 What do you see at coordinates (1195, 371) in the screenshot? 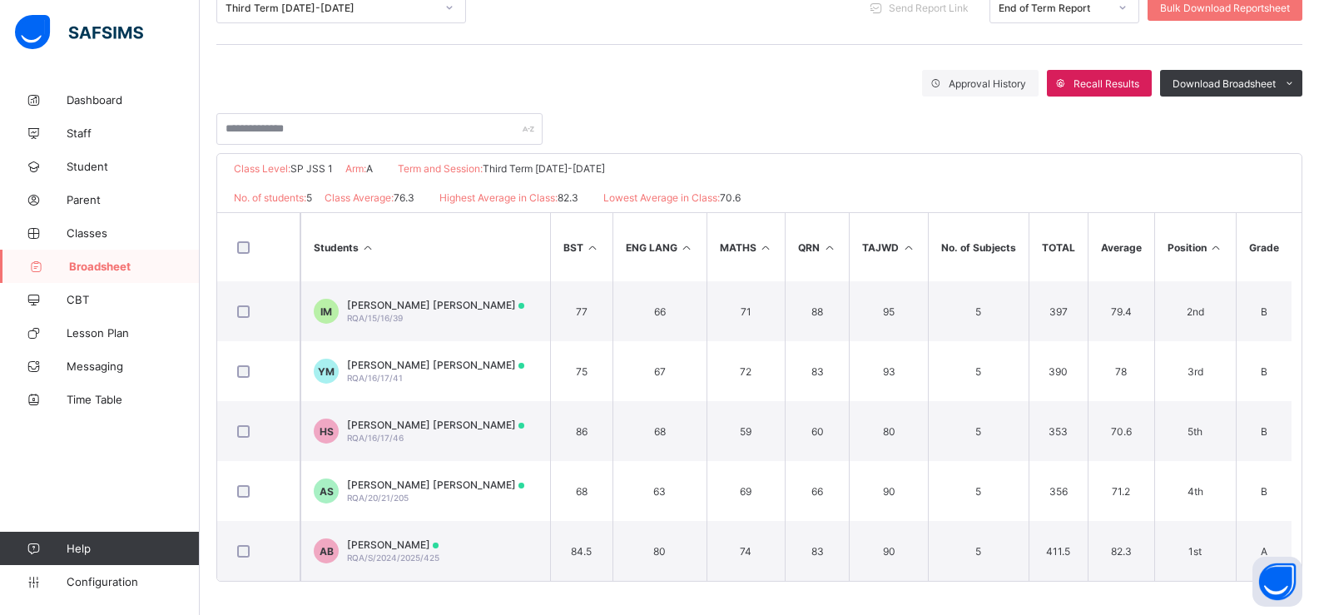
I see `span: 3rd` at bounding box center [1195, 371].